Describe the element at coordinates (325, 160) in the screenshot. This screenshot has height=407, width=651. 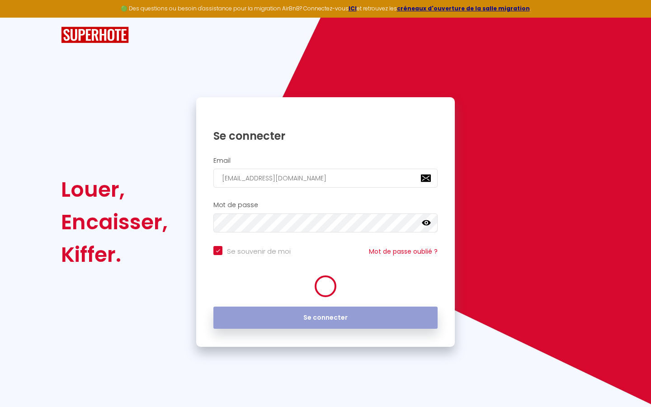
I see `h2: Email` at that location.